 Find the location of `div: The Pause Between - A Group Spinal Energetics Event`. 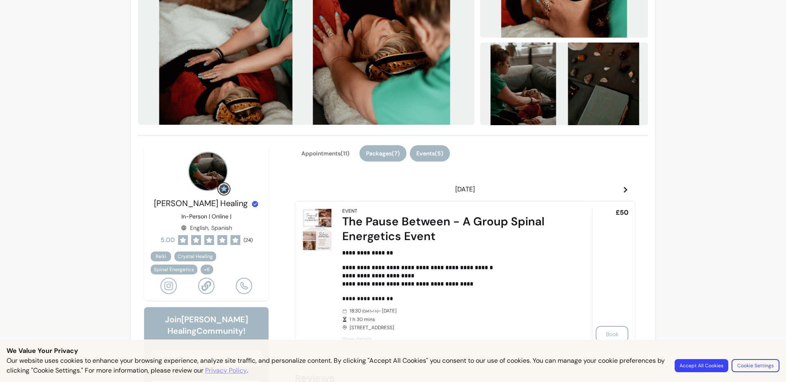

div: The Pause Between - A Group Spinal Energetics Event is located at coordinates (456, 229).